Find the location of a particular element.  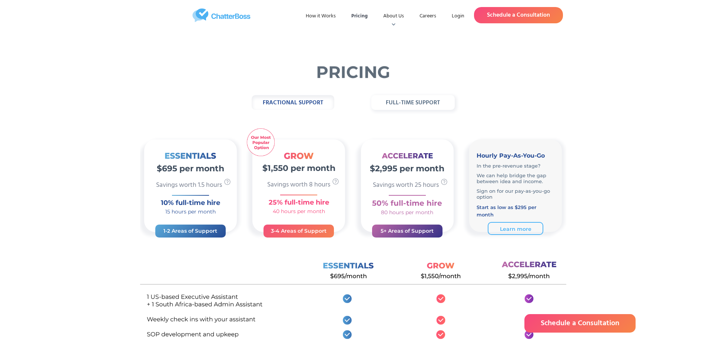

p: Savings worth 25 hours is located at coordinates (406, 187).